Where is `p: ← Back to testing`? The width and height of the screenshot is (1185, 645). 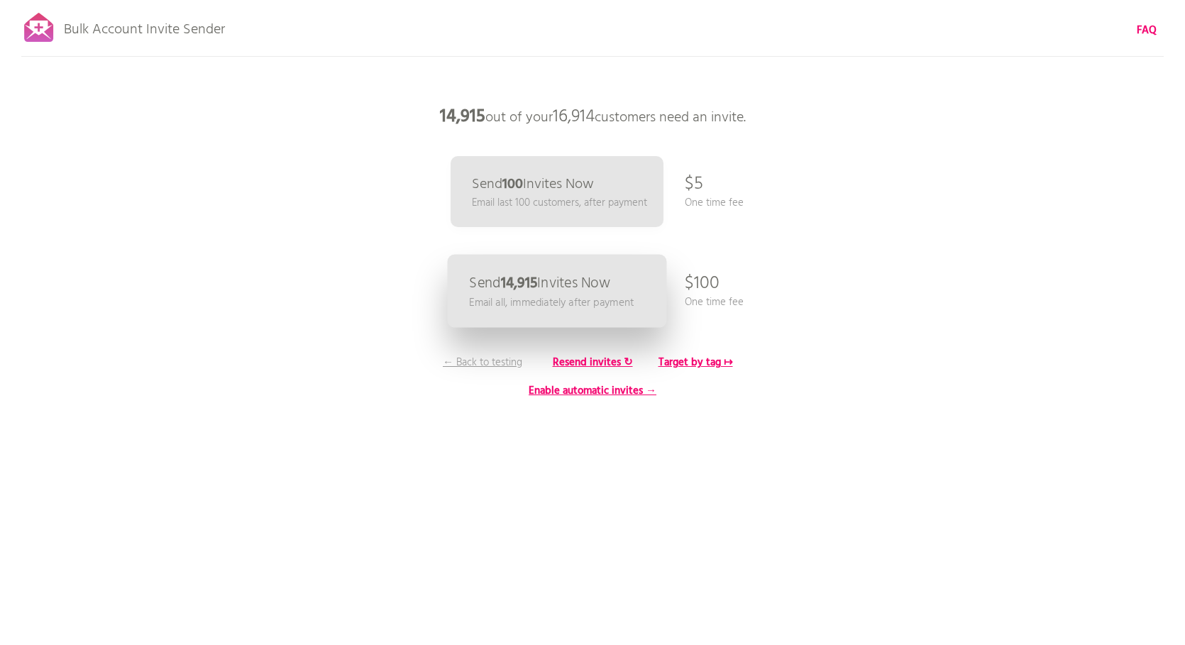 p: ← Back to testing is located at coordinates (482, 363).